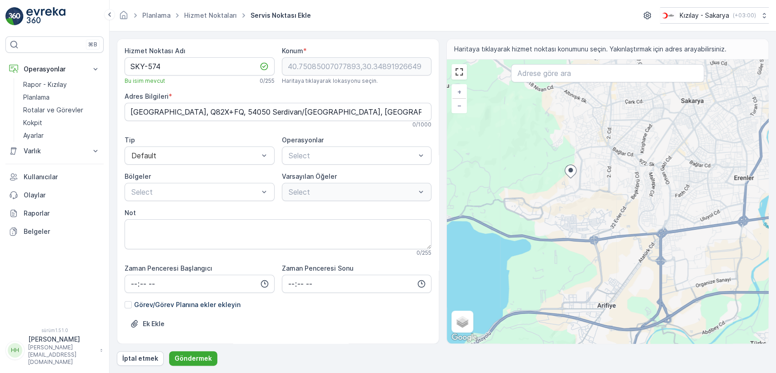 Image resolution: width=776 pixels, height=373 pixels. Describe the element at coordinates (211, 15) in the screenshot. I see `font: Hizmet Noktaları` at that location.